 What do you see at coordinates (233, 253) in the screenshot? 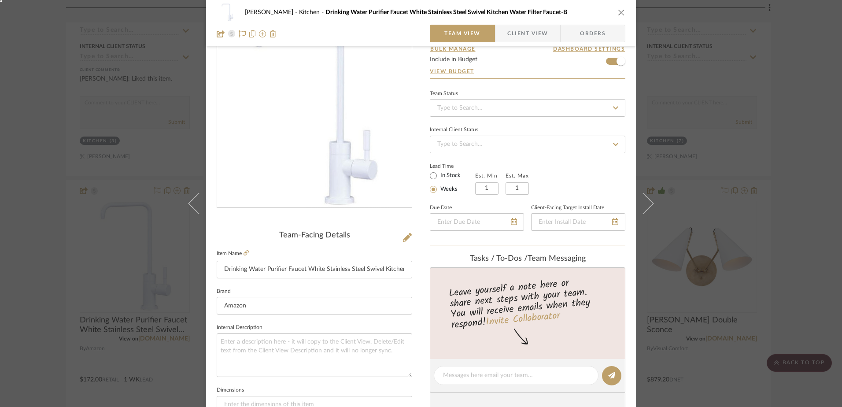
I see `label: Item Name` at bounding box center [233, 253].